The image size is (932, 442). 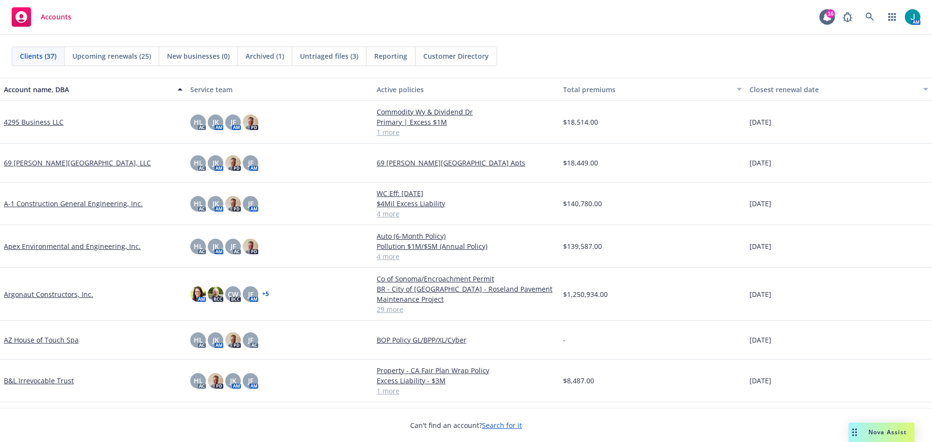 What do you see at coordinates (647, 89) in the screenshot?
I see `div: Total premiums` at bounding box center [647, 89].